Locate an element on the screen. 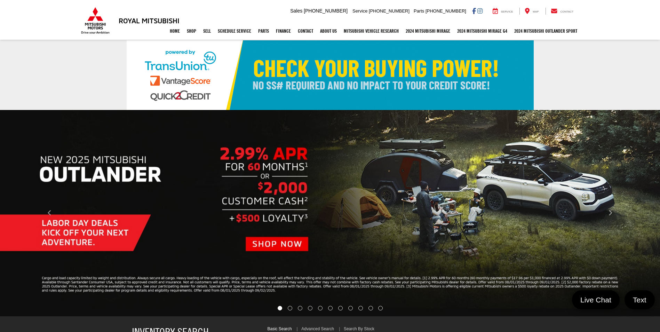 The image size is (660, 332). a: Shop is located at coordinates (191, 31).